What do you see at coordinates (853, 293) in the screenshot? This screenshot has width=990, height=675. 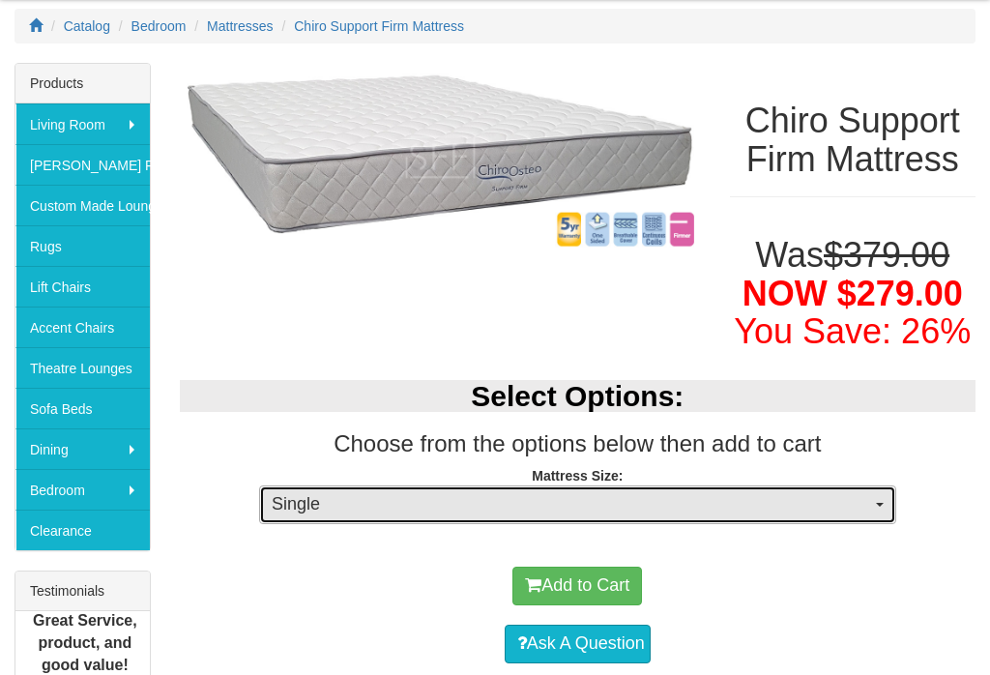 I see `span: NOW $279.00` at bounding box center [853, 293].